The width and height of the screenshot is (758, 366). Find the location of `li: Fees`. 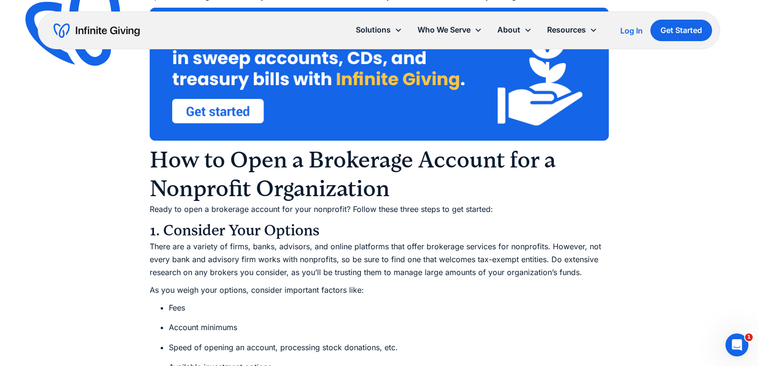

li: Fees is located at coordinates (389, 307).